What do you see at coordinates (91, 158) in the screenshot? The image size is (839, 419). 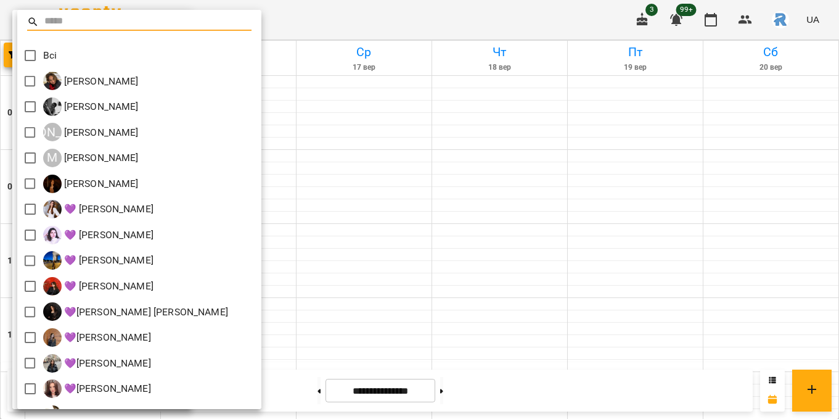 I see `div: Москалюк Катерина Назаріївна` at bounding box center [91, 158].